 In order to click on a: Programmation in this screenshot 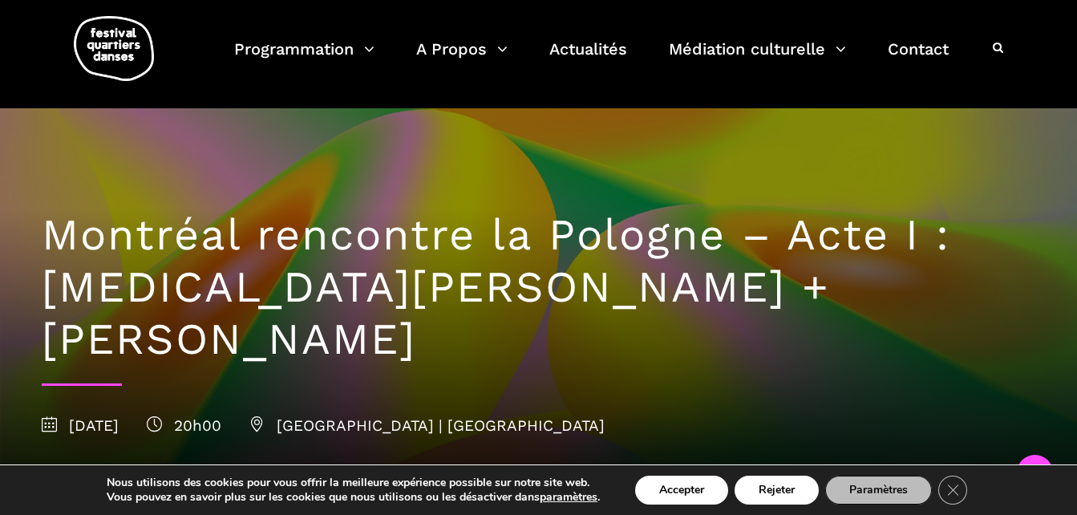, I will do `click(304, 59)`.